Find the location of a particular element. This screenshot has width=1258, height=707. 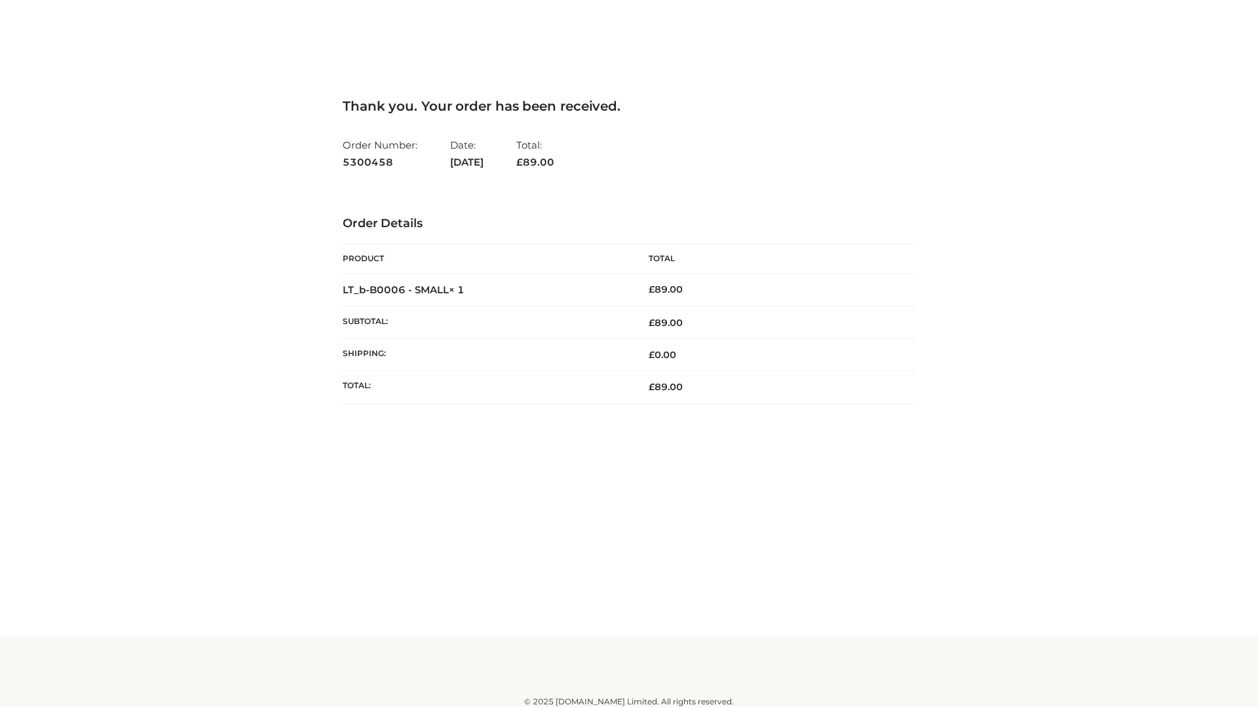

th: Subtotal: is located at coordinates (485, 322).